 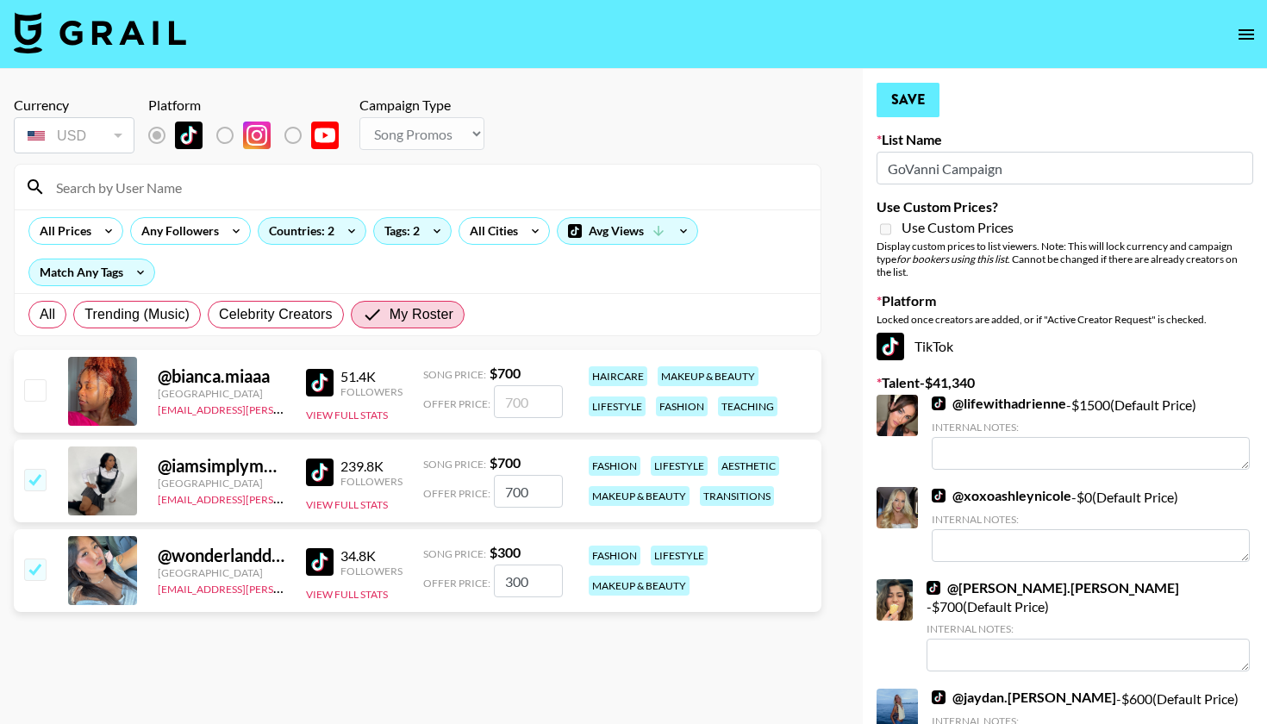 I want to click on label: Talent - $ 41,340, so click(x=1065, y=383).